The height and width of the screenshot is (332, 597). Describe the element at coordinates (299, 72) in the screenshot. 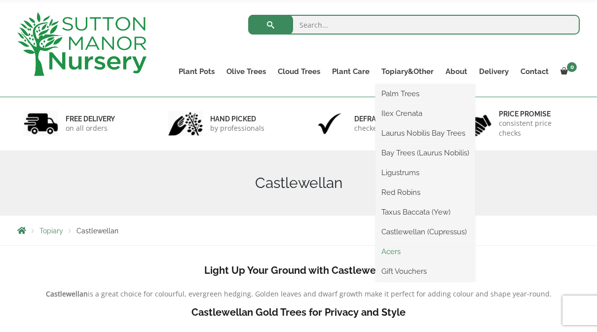

I see `a: Cloud Trees` at that location.